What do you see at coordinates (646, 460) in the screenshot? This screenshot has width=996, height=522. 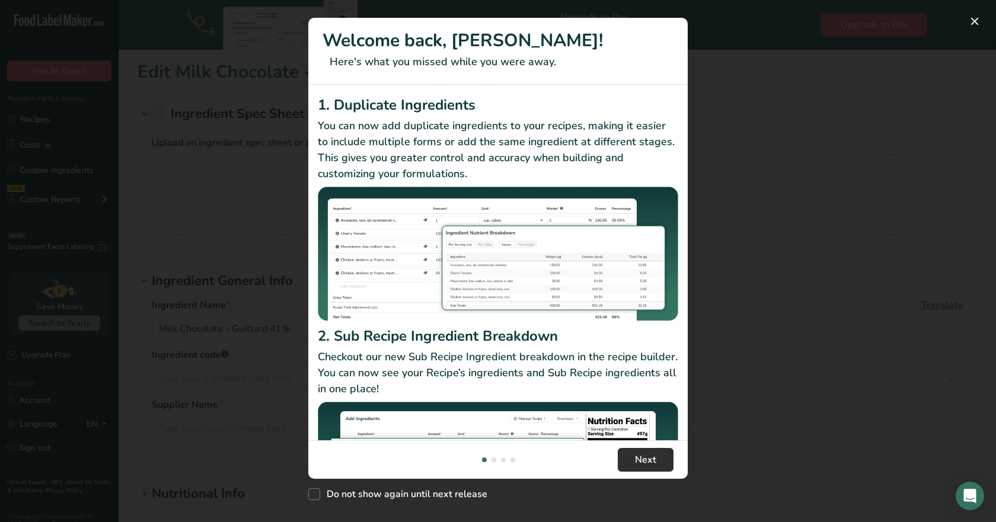 I see `button: Next` at bounding box center [646, 460].